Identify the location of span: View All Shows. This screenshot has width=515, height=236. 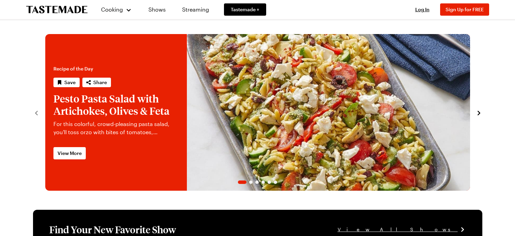
(398, 229).